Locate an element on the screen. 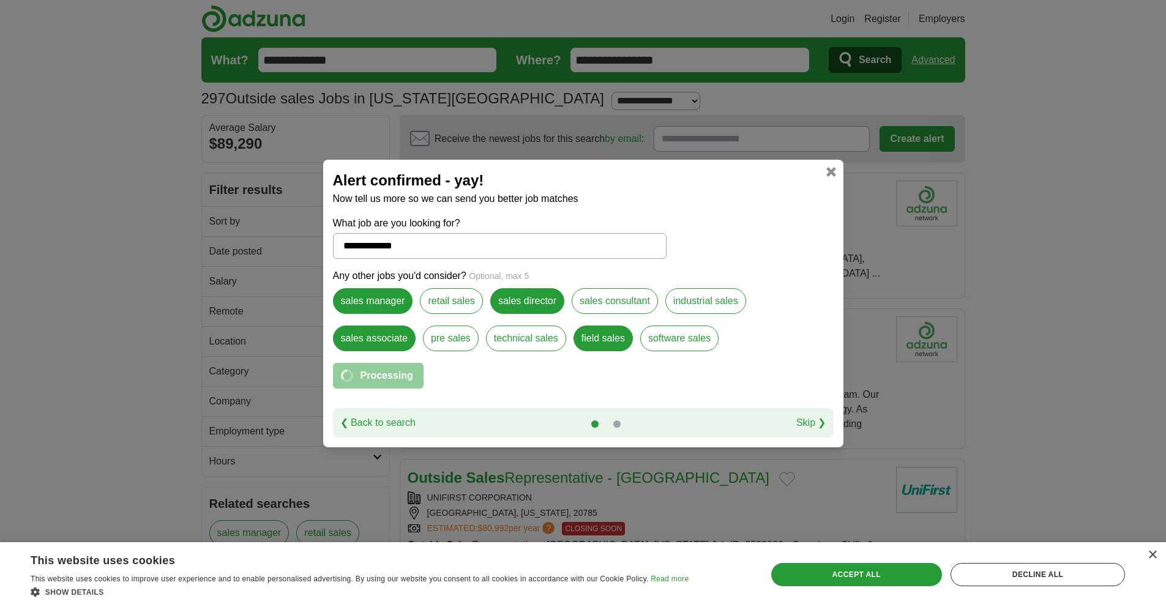 The image size is (1166, 607). label: sales consultant is located at coordinates (614, 301).